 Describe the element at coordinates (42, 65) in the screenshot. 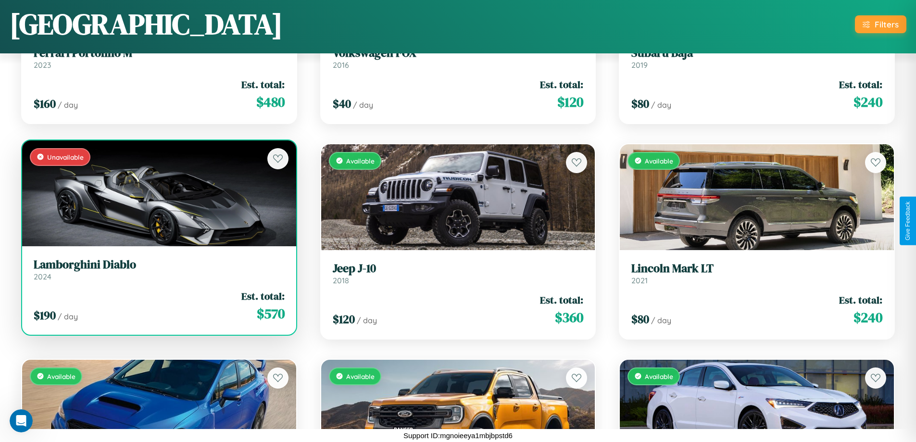

I see `span: 2023` at that location.